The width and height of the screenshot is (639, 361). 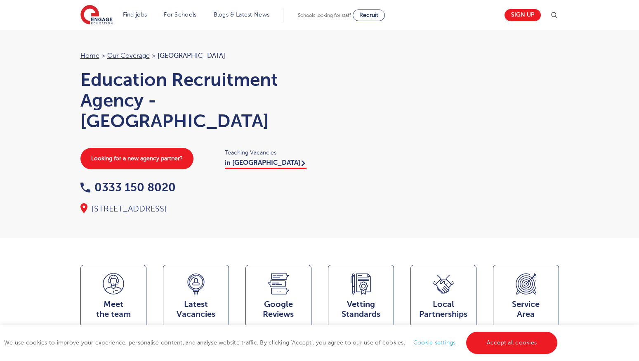 What do you see at coordinates (324, 15) in the screenshot?
I see `span: Schools looking for staff` at bounding box center [324, 15].